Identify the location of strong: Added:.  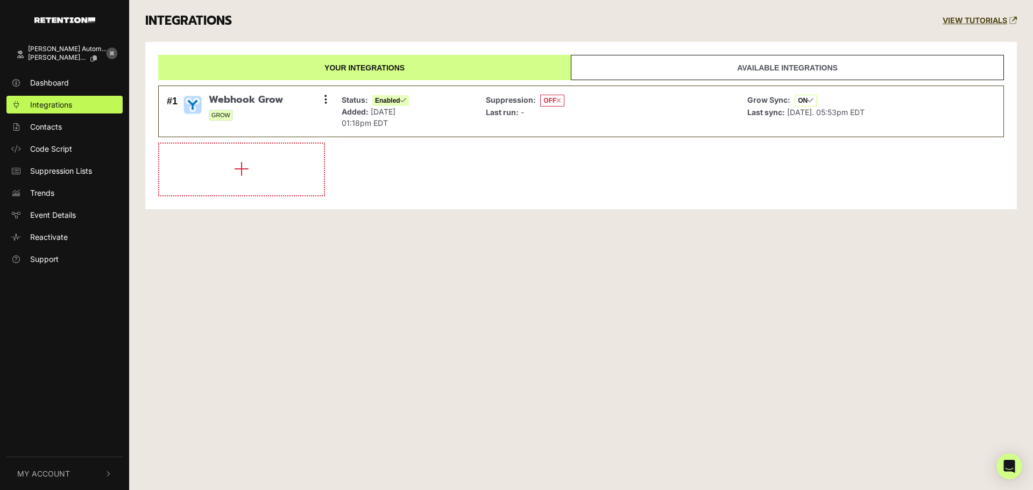
(355, 111).